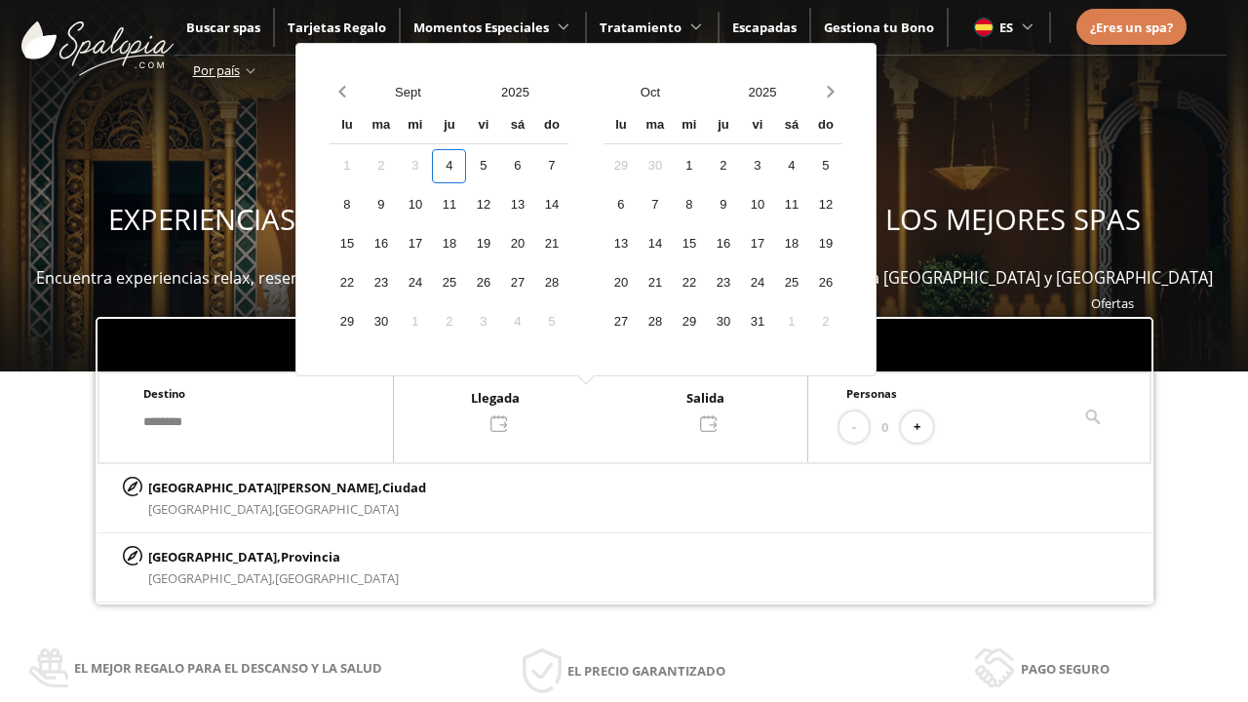 This screenshot has height=702, width=1248. I want to click on span: Destino, so click(164, 393).